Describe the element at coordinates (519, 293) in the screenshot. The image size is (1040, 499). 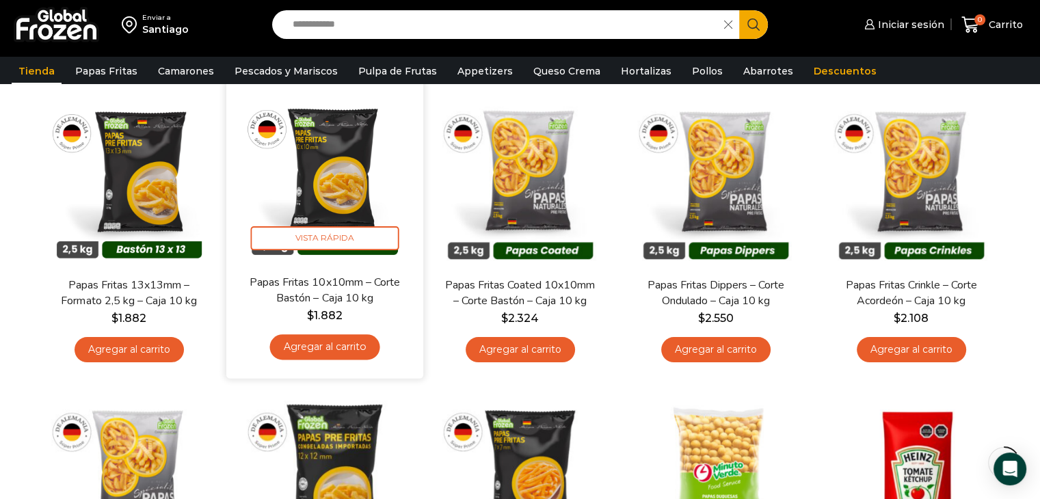
I see `a: Papas Fritas Coated 10x10mm – Corte Bastón – Caja 10 kg` at that location.